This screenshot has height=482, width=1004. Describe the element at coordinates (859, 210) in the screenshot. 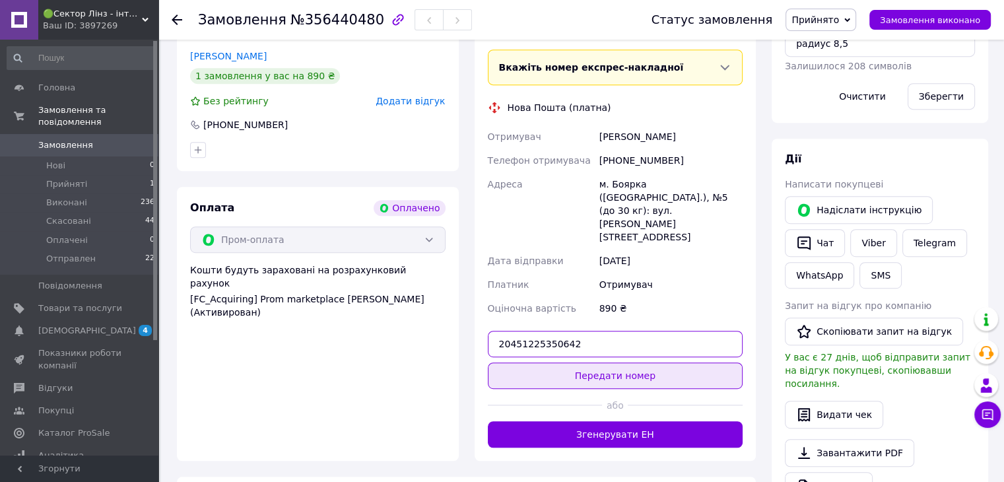

I see `button: Надіслати інструкцію` at that location.